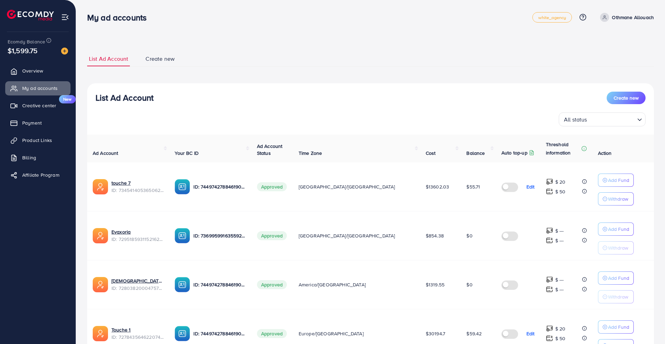 The width and height of the screenshot is (665, 344). What do you see at coordinates (612, 119) in the screenshot?
I see `input: Search for option` at bounding box center [612, 119].